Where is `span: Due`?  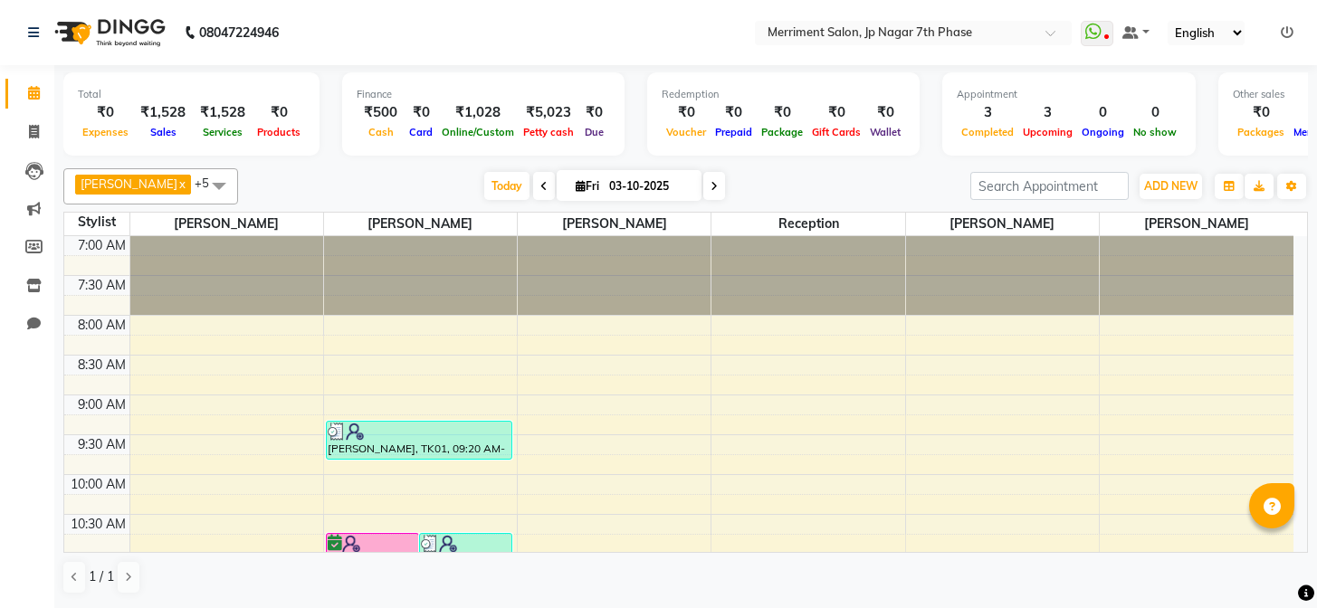 span: Due is located at coordinates (594, 132).